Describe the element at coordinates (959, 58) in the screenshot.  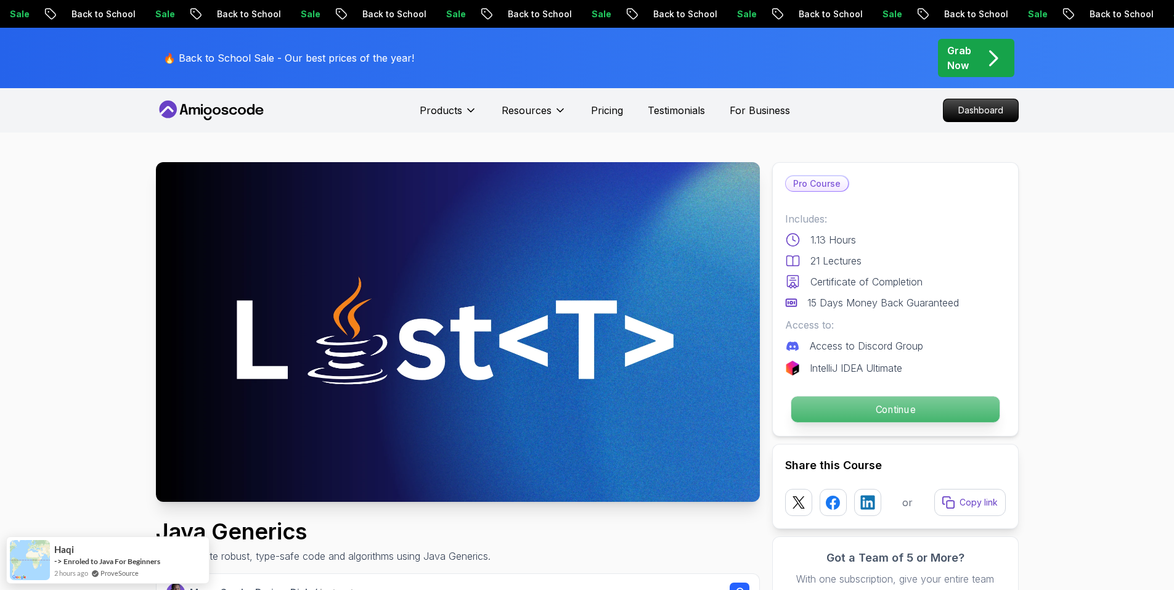
I see `p: Grab Now` at that location.